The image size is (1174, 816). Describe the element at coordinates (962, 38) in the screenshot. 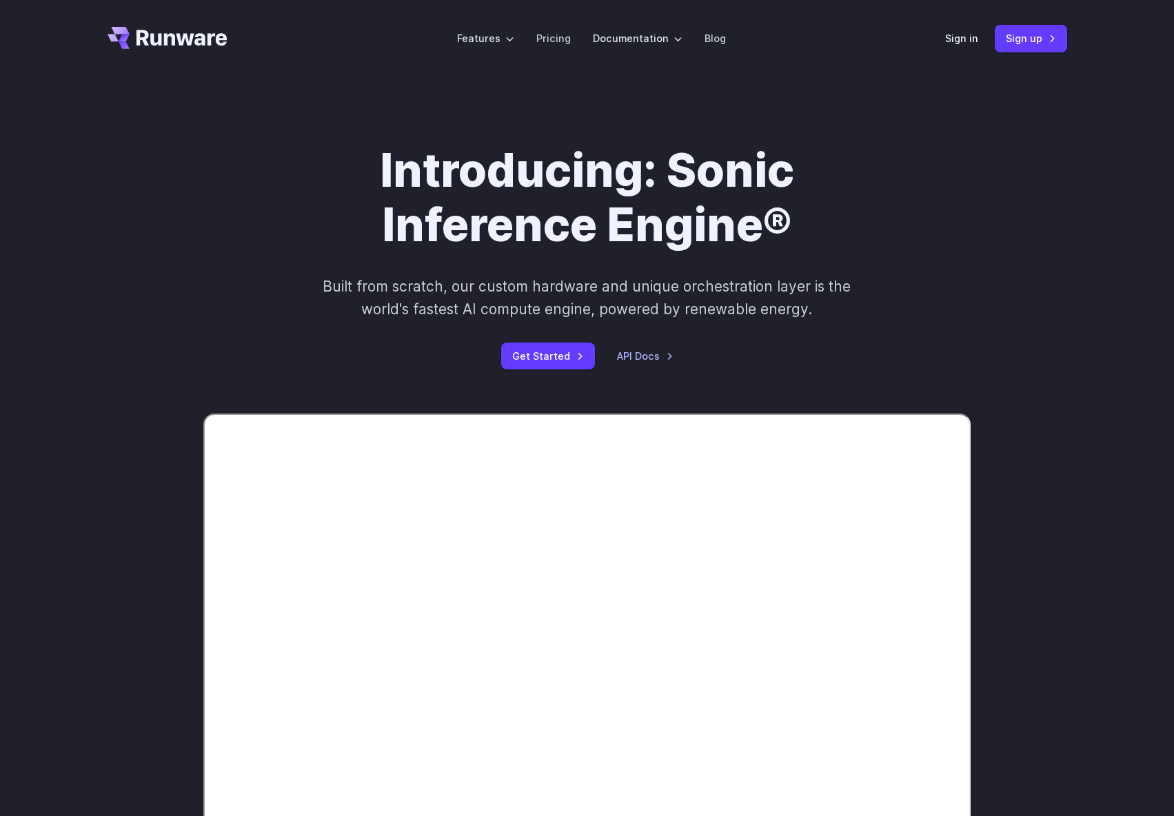

I see `a: Sign in` at that location.